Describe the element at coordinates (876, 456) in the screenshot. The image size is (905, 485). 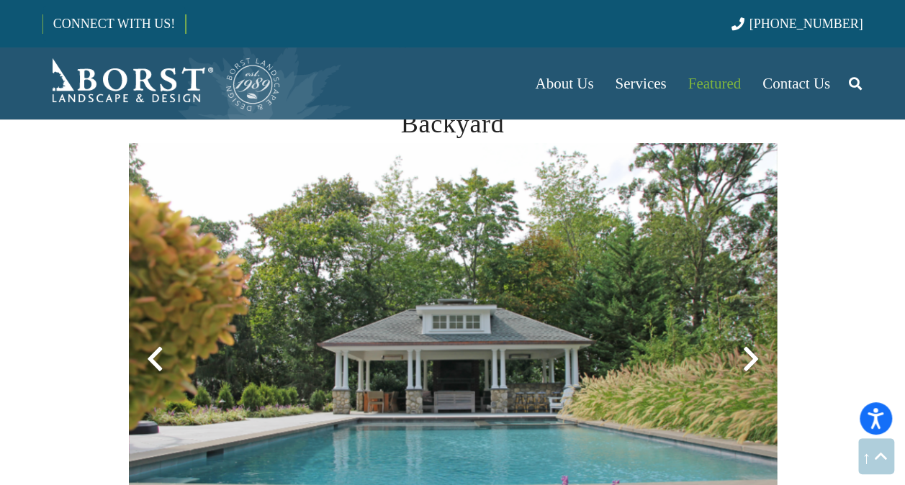
I see `a: Back to top` at that location.